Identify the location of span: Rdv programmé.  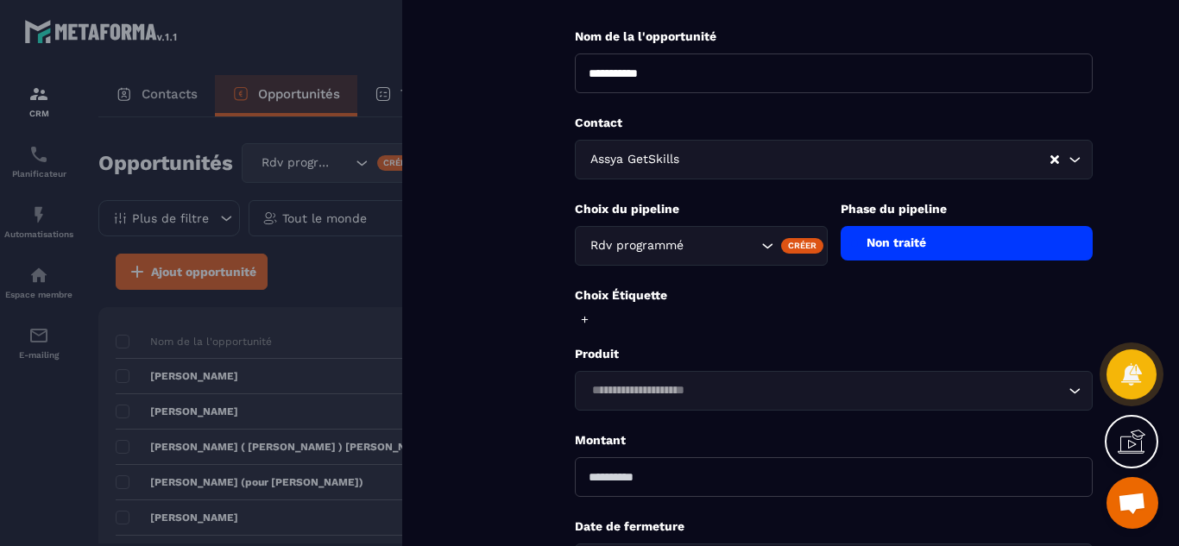
(636, 246).